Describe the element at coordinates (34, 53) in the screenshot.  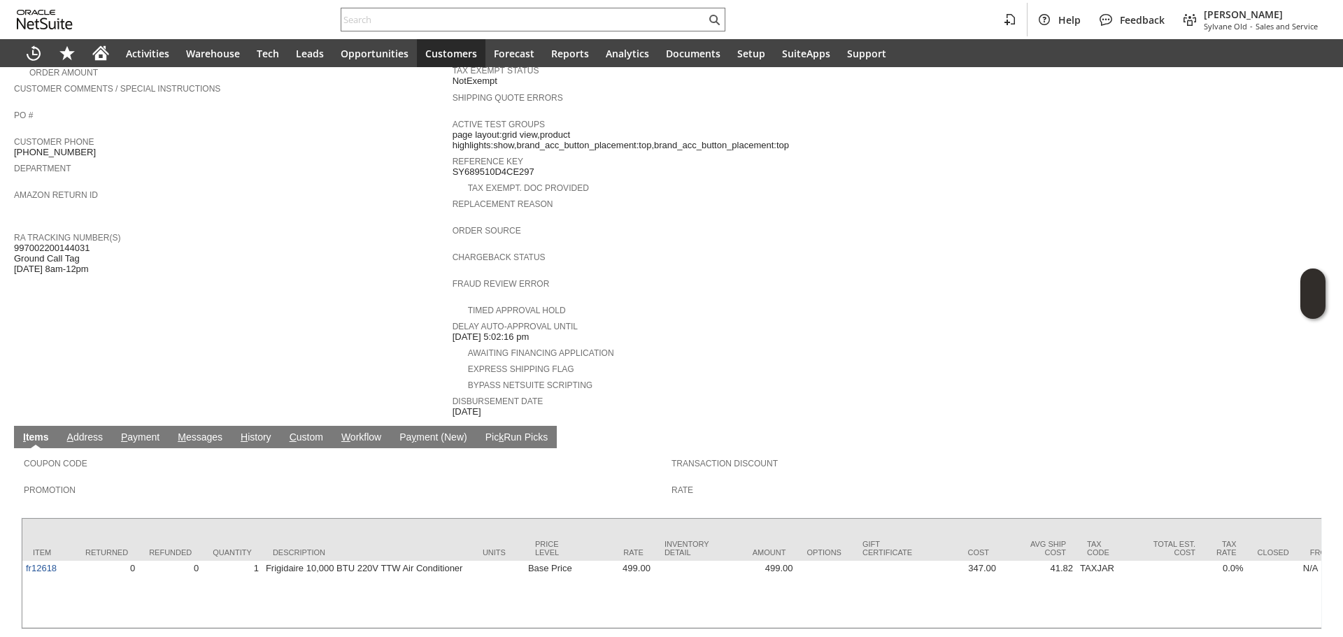
I see `svg: Recent Records` at that location.